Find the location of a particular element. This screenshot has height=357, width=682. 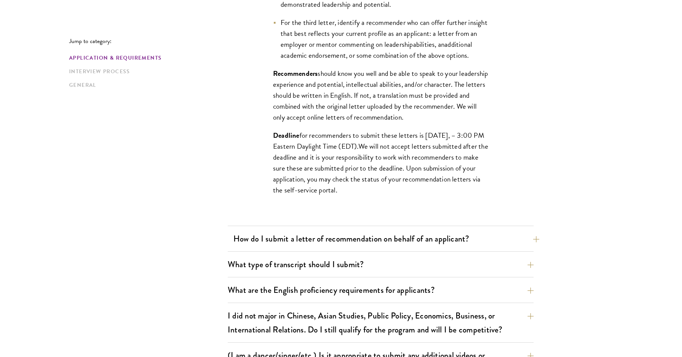

button: What type of transcript should I submit? is located at coordinates (381, 265).